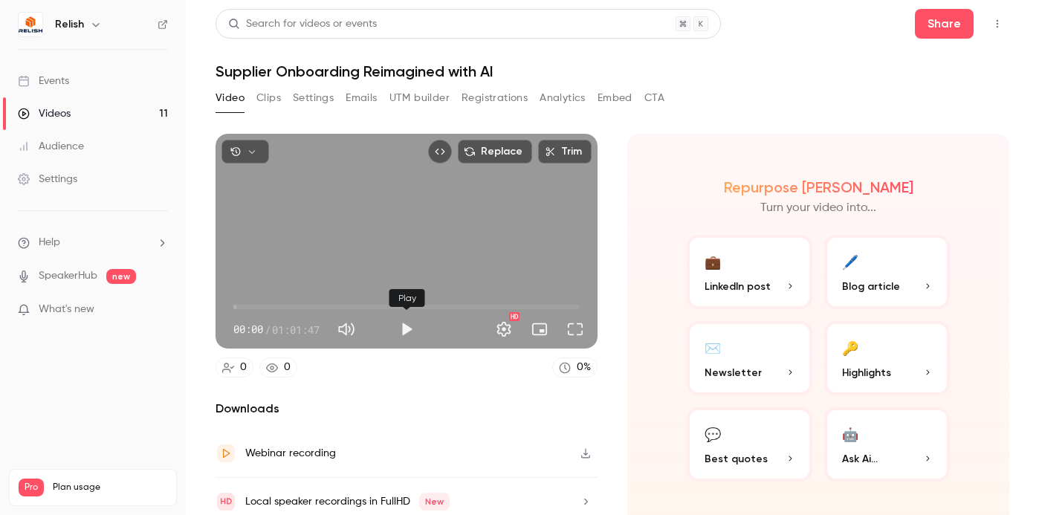  What do you see at coordinates (583, 367) in the screenshot?
I see `div: 0 %` at bounding box center [583, 367].